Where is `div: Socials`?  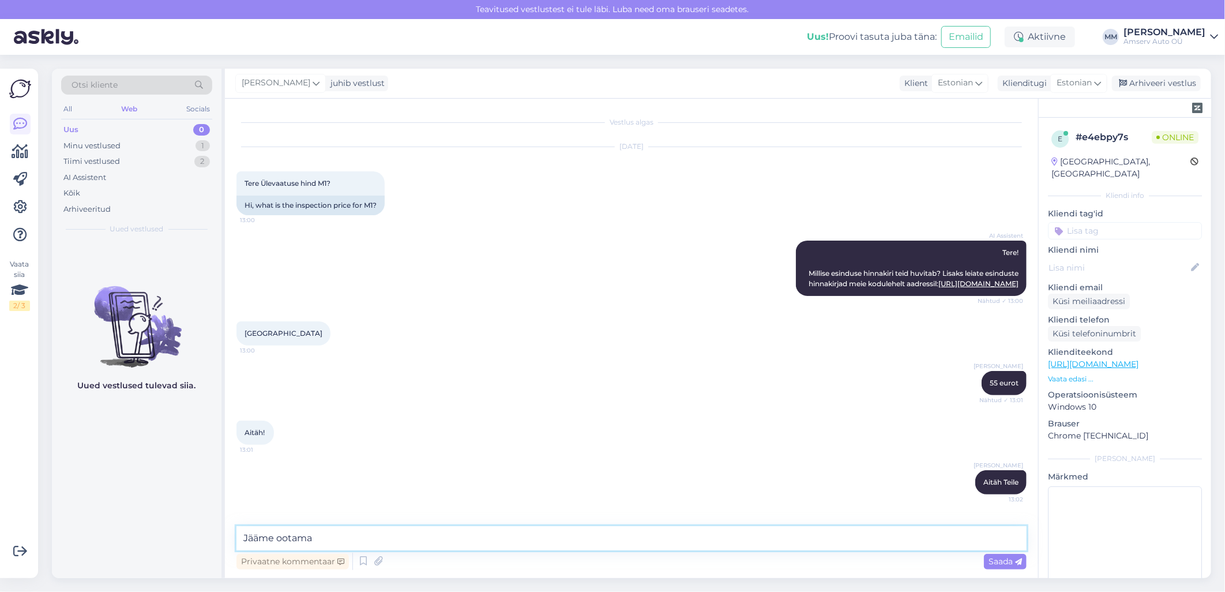
div: Socials is located at coordinates (198, 109).